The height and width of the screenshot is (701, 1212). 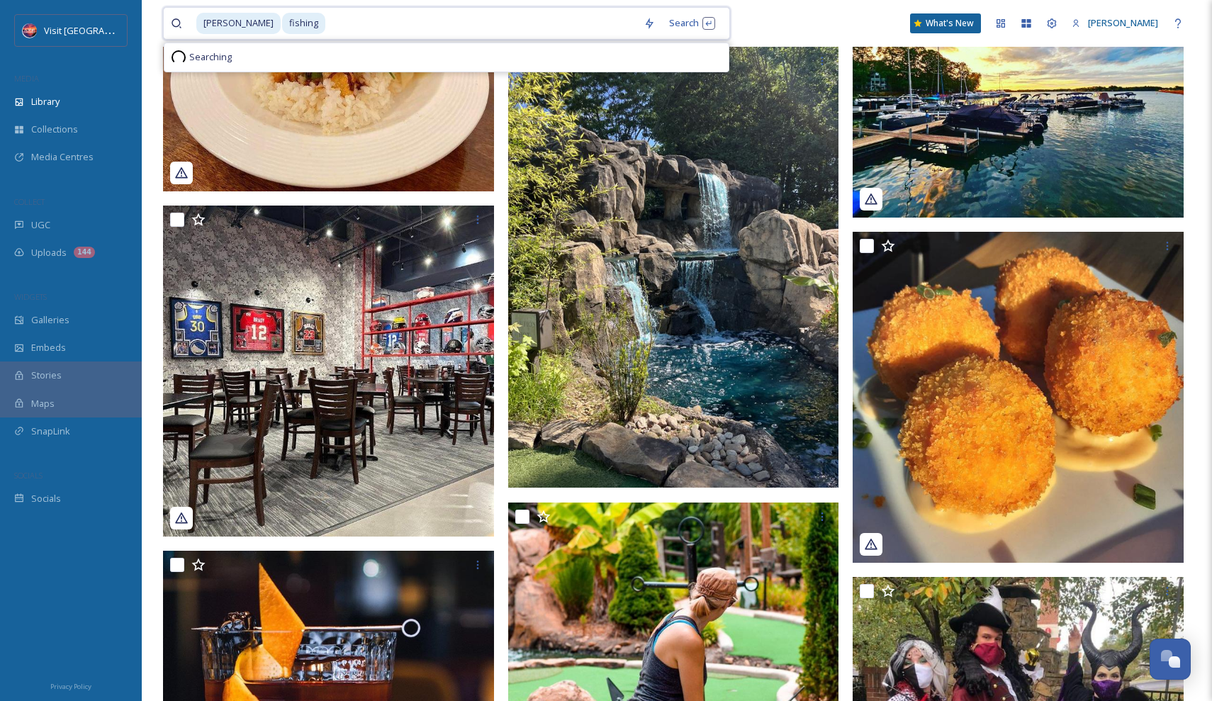 What do you see at coordinates (210, 57) in the screenshot?
I see `span: Searching` at bounding box center [210, 57].